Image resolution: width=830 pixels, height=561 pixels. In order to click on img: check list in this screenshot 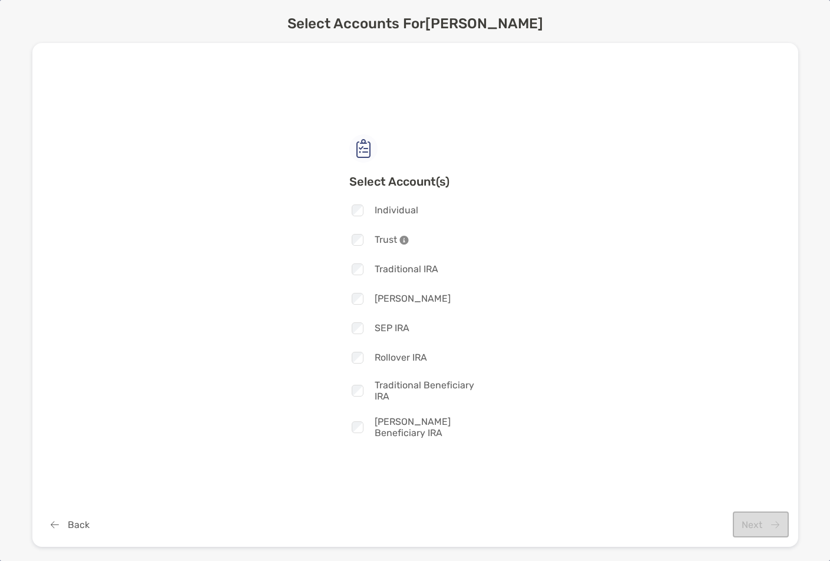, I will do `click(363, 148)`.